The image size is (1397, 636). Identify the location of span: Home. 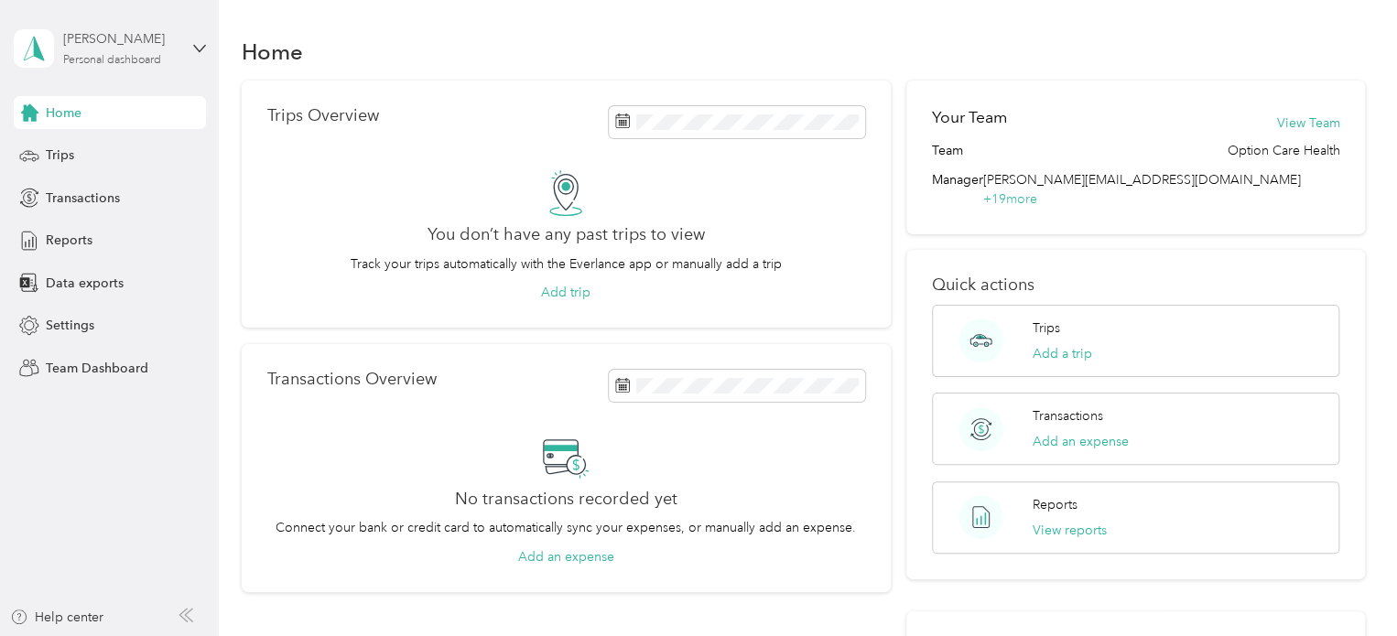
(63, 113).